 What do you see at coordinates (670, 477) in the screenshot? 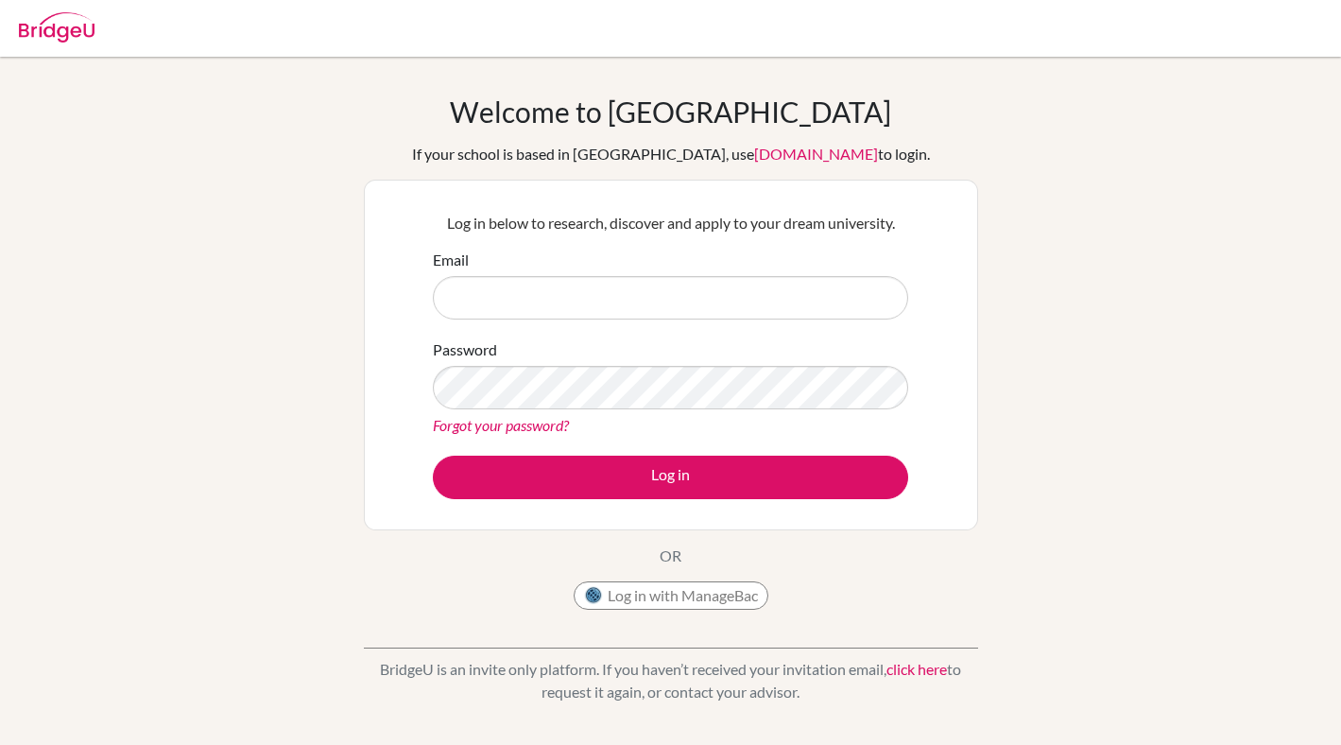
I see `button: Log in` at bounding box center [670, 477].